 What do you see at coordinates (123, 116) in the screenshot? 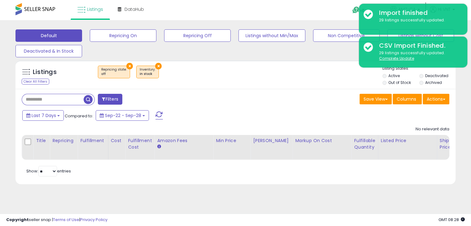
I see `span: Sep-22 - Sep-28` at bounding box center [123, 116].